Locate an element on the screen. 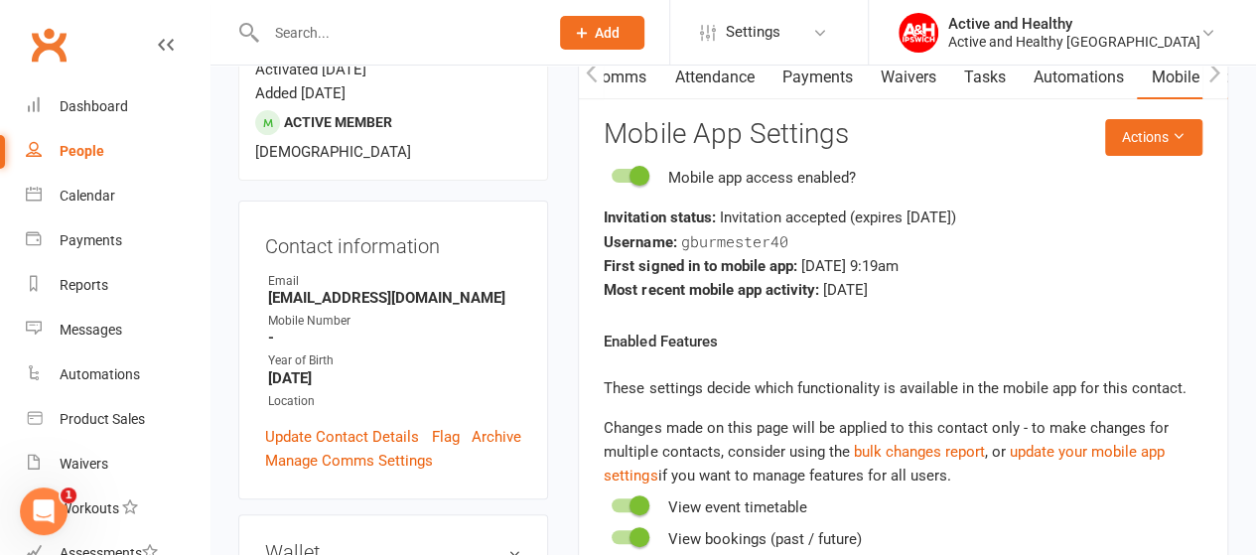  a: Workouts is located at coordinates (117, 508).